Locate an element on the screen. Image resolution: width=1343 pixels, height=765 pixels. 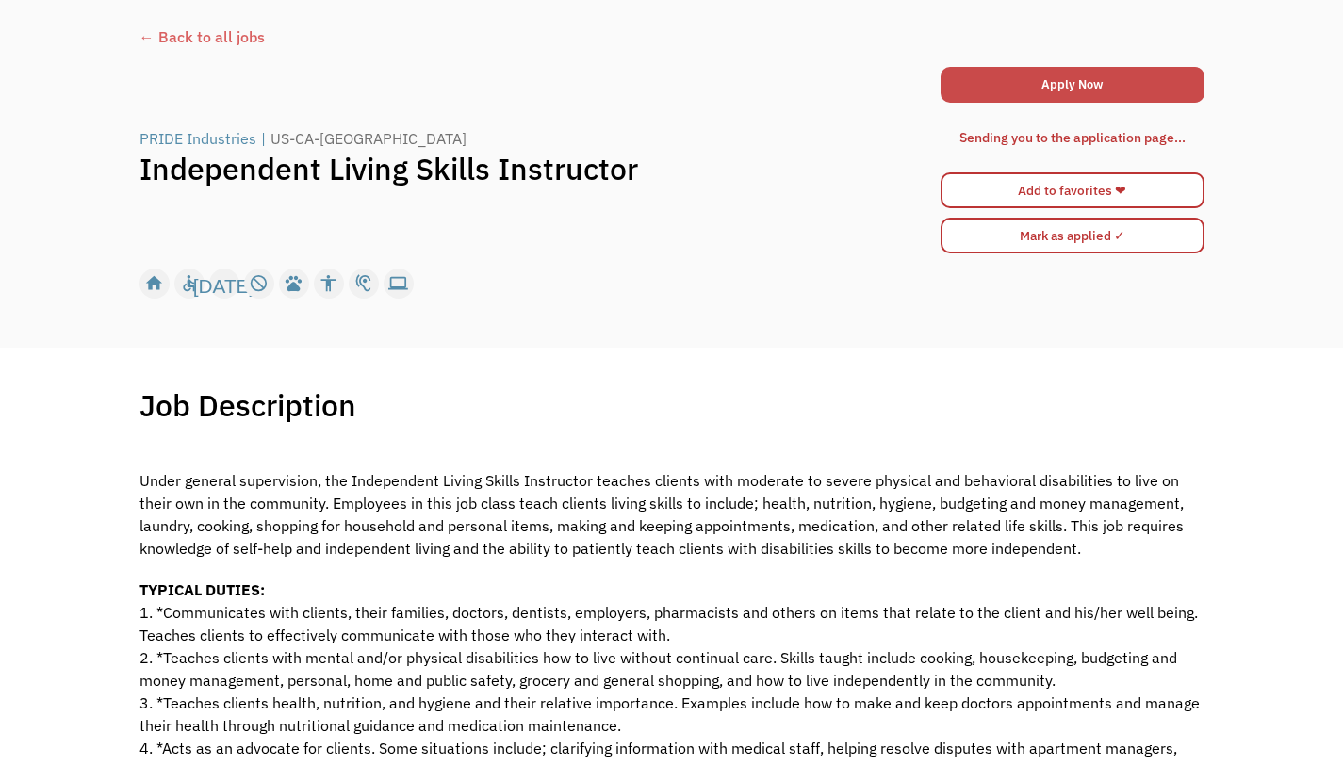
a: ← Back to all jobs is located at coordinates (672, 37).